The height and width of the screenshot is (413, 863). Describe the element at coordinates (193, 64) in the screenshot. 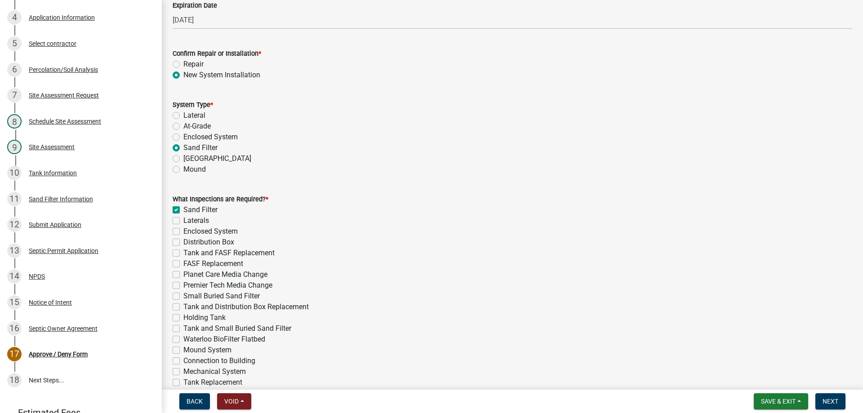

I see `label: Repair` at that location.